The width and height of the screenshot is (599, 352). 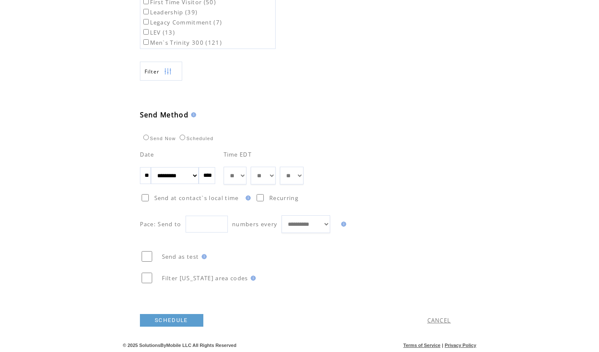 What do you see at coordinates (146, 11) in the screenshot?
I see `input: Leadership (39)` at bounding box center [146, 11].